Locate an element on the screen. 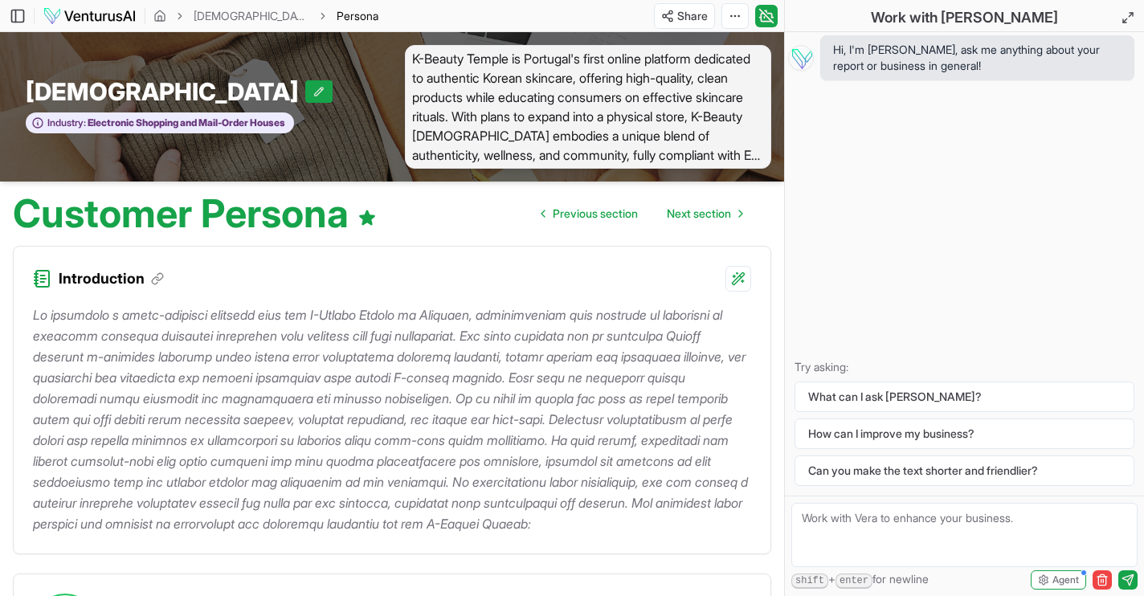 The image size is (1144, 596). p: Try asking: is located at coordinates (964, 367).